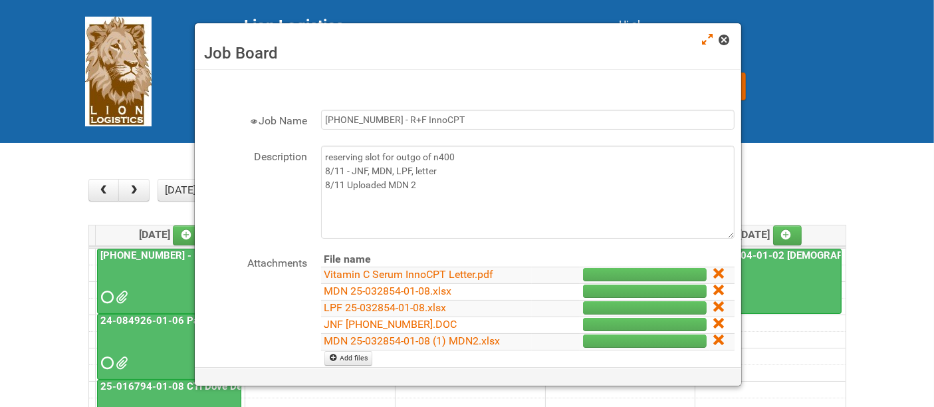 The height and width of the screenshot is (407, 934). I want to click on label: Job Name, so click(255, 119).